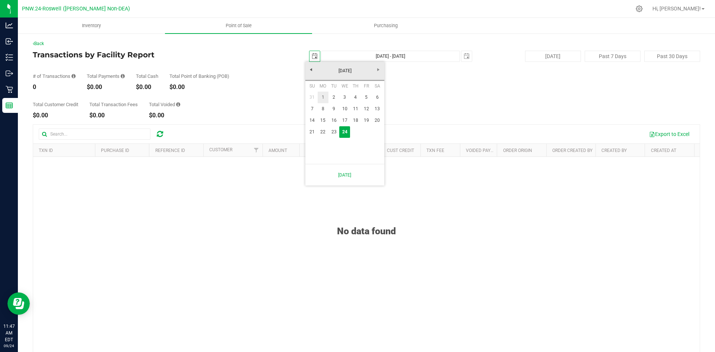 The width and height of the screenshot is (715, 352). Describe the element at coordinates (312, 97) in the screenshot. I see `a: 31` at that location.